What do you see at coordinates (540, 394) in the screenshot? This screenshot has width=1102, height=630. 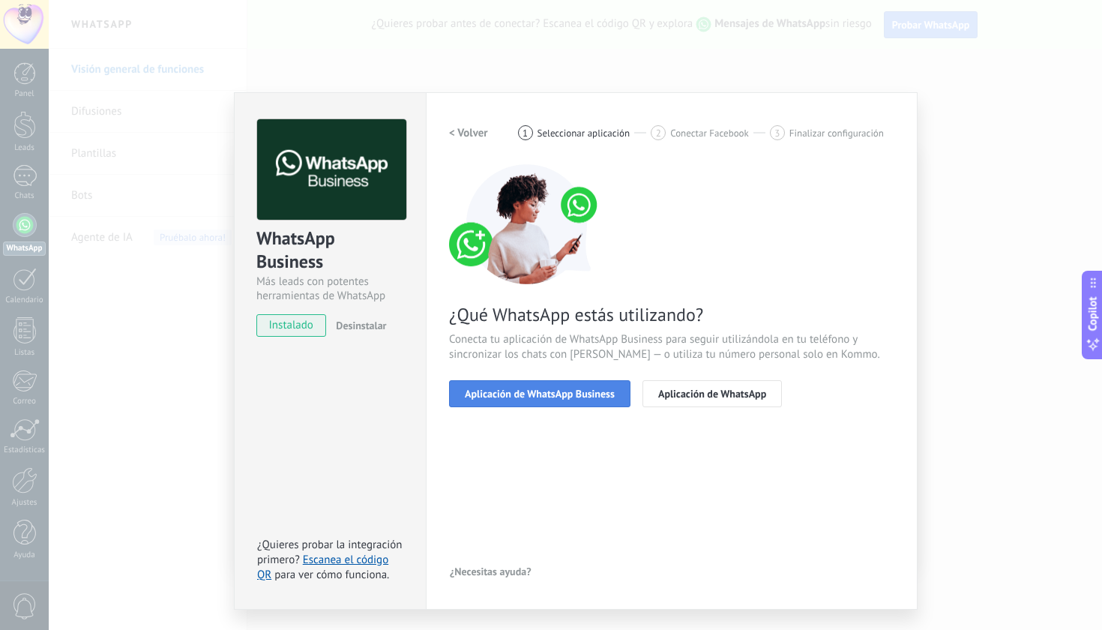 I see `button: Aplicación de WhatsApp Business` at bounding box center [540, 394].